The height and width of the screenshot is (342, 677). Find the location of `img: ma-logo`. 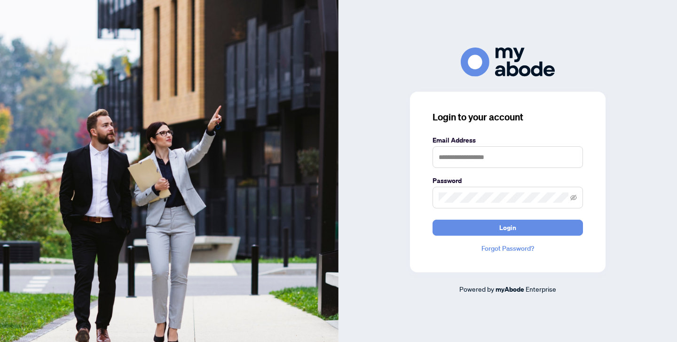

img: ma-logo is located at coordinates (507, 62).